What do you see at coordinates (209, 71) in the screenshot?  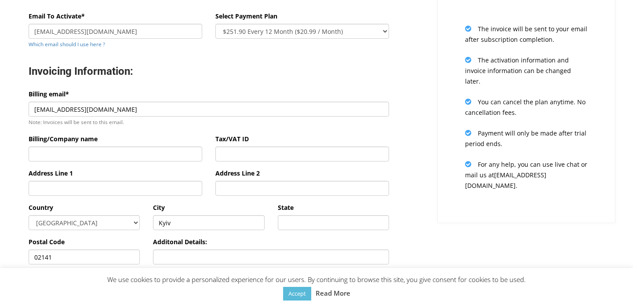 I see `h3: Invoicing Information:` at bounding box center [209, 71].